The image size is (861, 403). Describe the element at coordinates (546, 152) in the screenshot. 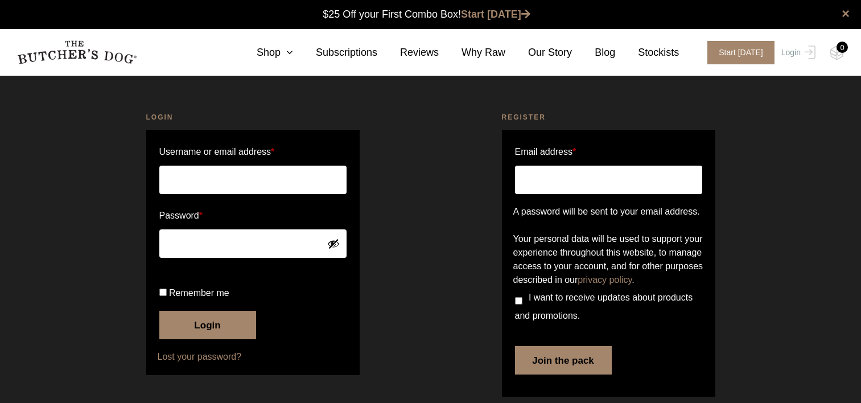

I see `label: Email address` at that location.